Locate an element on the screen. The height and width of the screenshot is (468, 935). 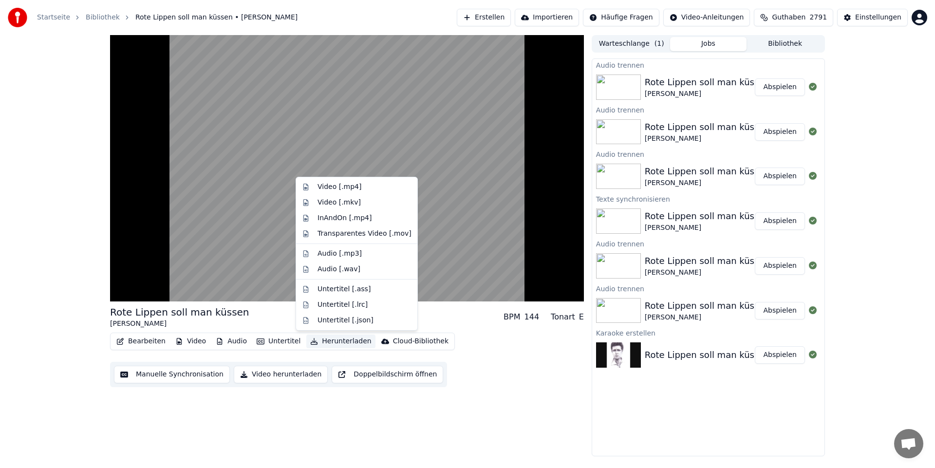
button: Manuelle Synchronisation is located at coordinates (172, 375).